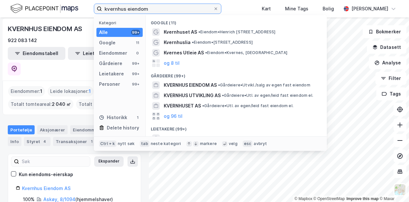 The image size is (409, 202). I want to click on div: Leide lokasjoner :, so click(70, 91).